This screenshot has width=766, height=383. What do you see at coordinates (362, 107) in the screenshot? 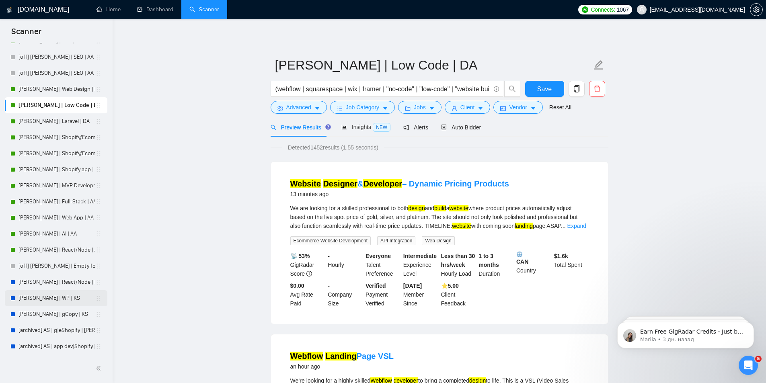
I see `span: Job Category` at bounding box center [362, 107].